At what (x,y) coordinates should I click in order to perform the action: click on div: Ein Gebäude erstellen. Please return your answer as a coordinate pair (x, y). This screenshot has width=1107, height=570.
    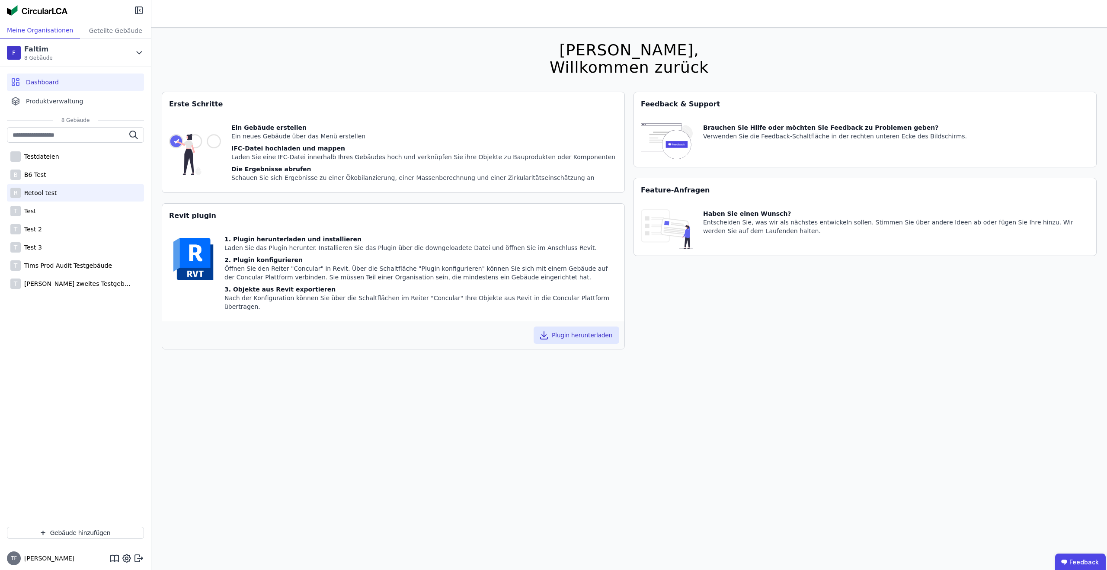
    Looking at the image, I should click on (423, 128).